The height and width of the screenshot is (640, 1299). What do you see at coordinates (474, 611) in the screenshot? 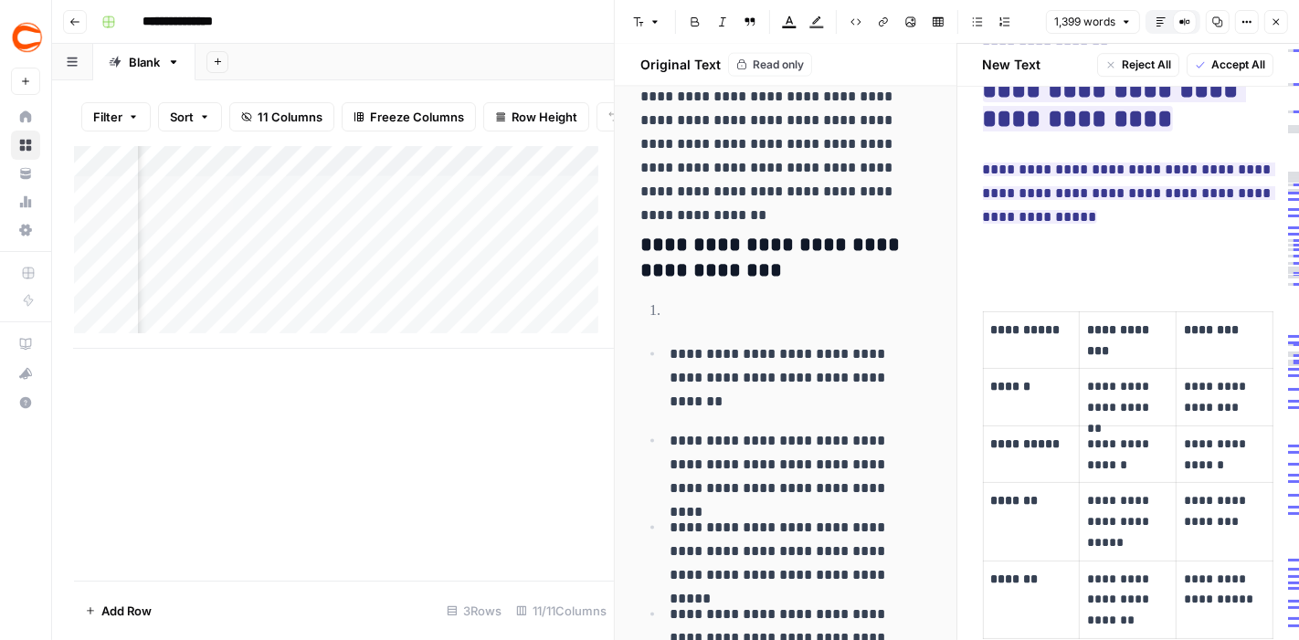
I see `div: 3 Rows` at bounding box center [474, 611].